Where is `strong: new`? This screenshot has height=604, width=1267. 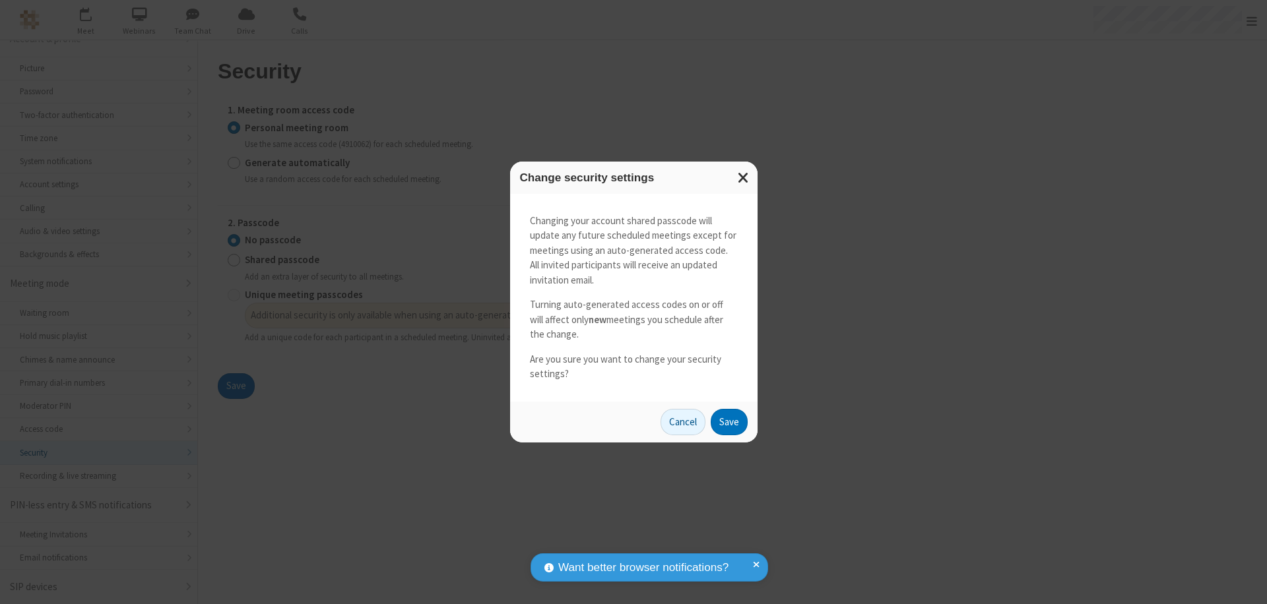 strong: new is located at coordinates (597, 319).